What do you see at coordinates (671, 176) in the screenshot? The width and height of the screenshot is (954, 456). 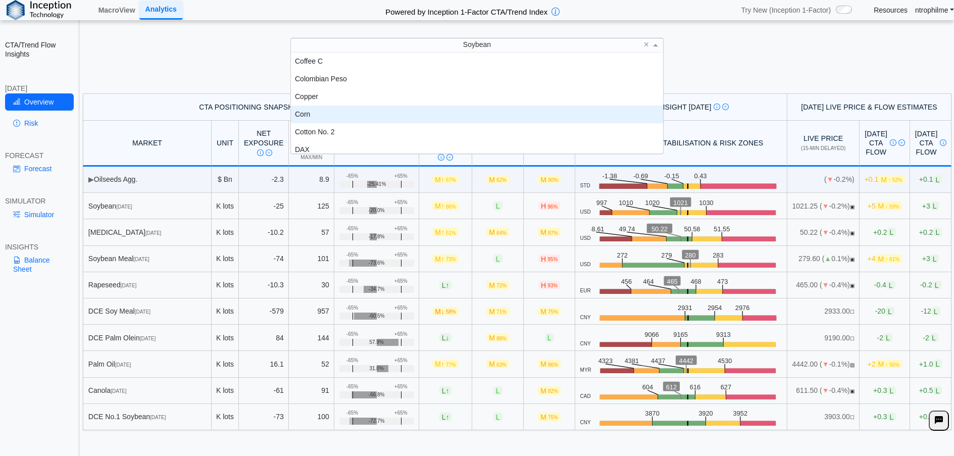 I see `text: -0.15` at bounding box center [671, 176].